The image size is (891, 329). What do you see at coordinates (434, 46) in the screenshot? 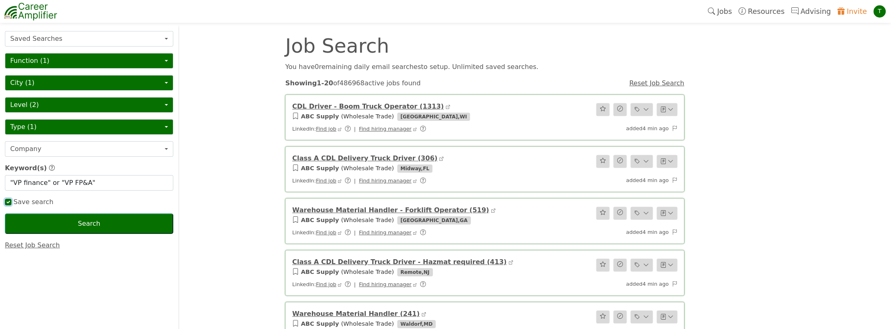
I see `div: Job Search` at bounding box center [434, 46].